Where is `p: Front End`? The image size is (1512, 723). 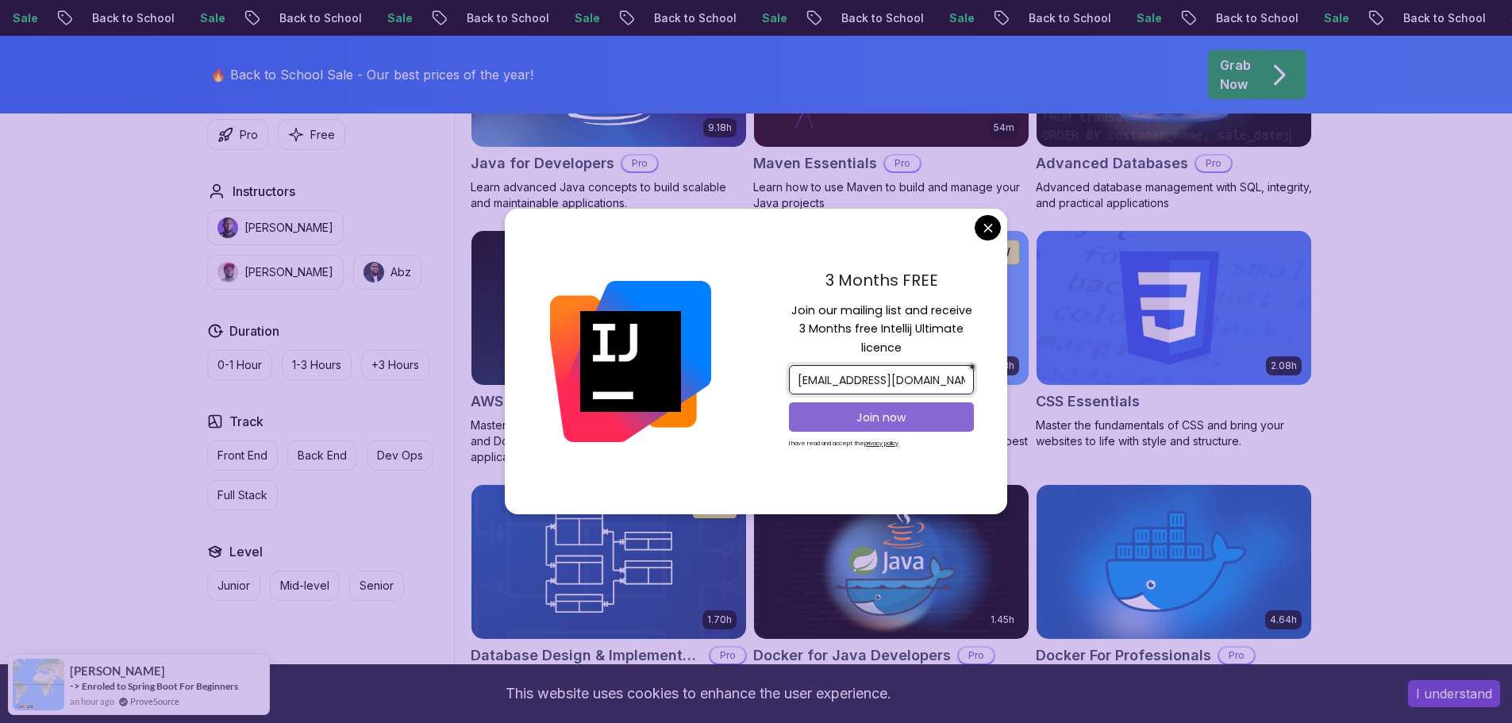 p: Front End is located at coordinates (242, 455).